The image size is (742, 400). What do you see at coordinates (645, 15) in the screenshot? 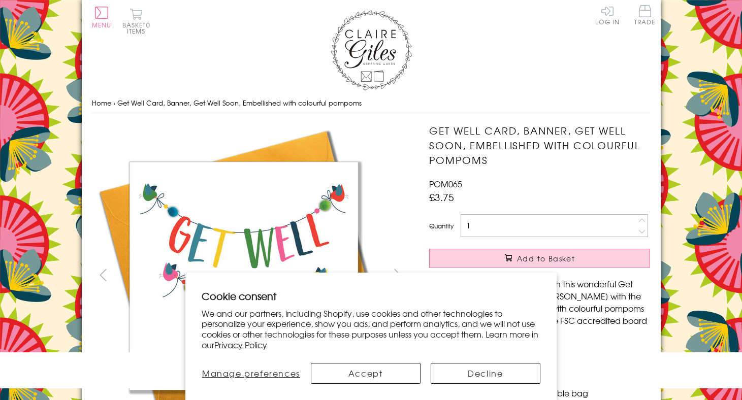
I see `span: Trade` at bounding box center [645, 15].